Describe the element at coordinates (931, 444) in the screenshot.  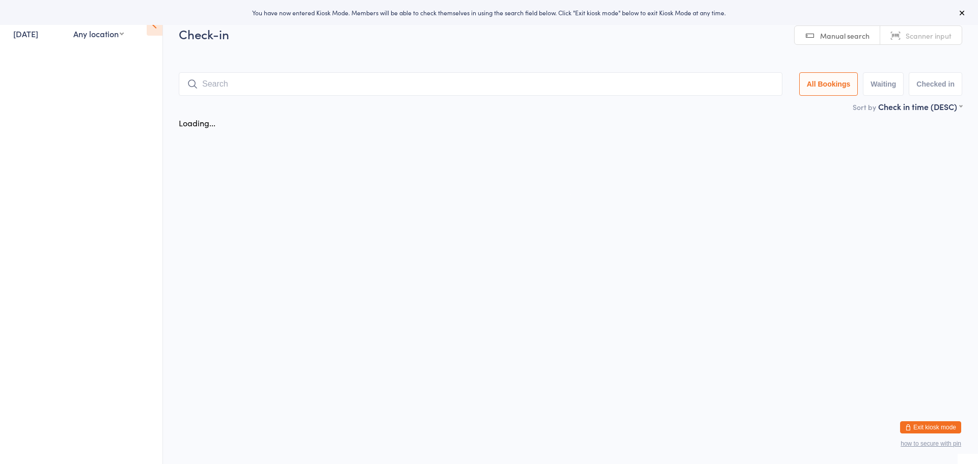
I see `button: how to secure with pin` at that location.